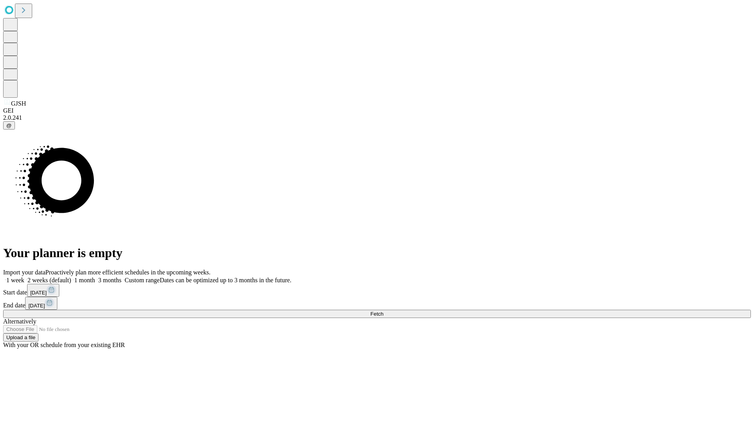 This screenshot has height=424, width=754. Describe the element at coordinates (128, 272) in the screenshot. I see `span: Proactively plan more efficient schedules in the upcoming weeks.` at that location.